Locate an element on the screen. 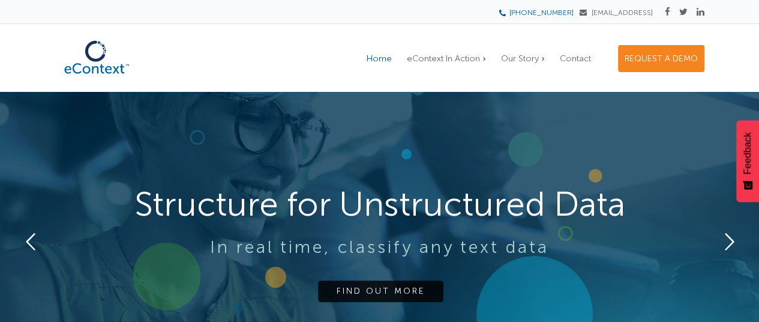 This screenshot has height=322, width=759. rs-layer: Structure for Unstructured Data is located at coordinates (380, 203).